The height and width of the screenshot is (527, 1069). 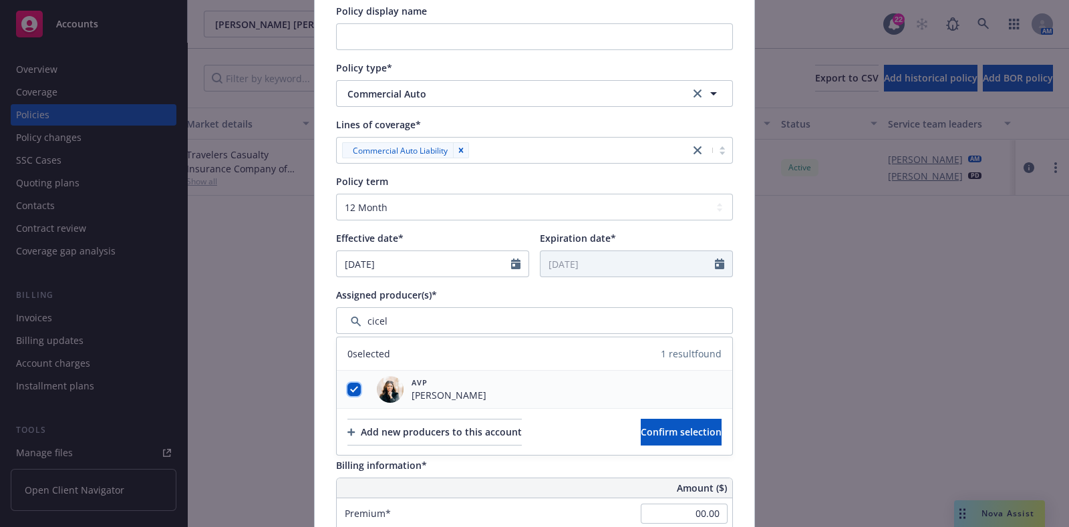 What do you see at coordinates (701, 488) in the screenshot?
I see `span: Amount ($)` at bounding box center [701, 488].